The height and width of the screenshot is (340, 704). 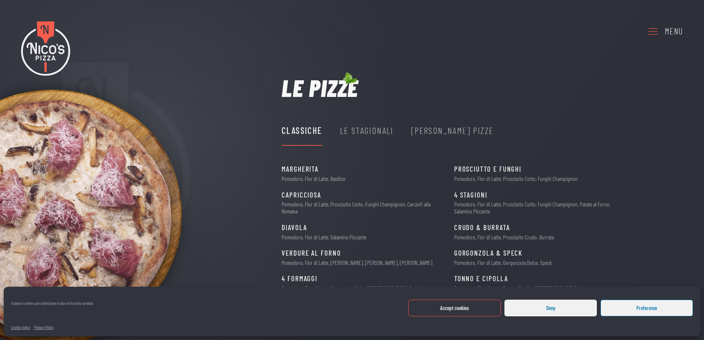 I want to click on p: Pomodoro, Fior di Latte, Prosciutto Cotto, Funghi Champignon, so click(x=516, y=178).